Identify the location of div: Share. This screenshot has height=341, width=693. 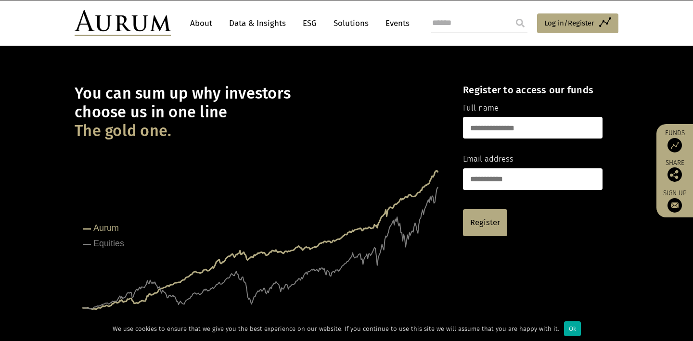
(675, 171).